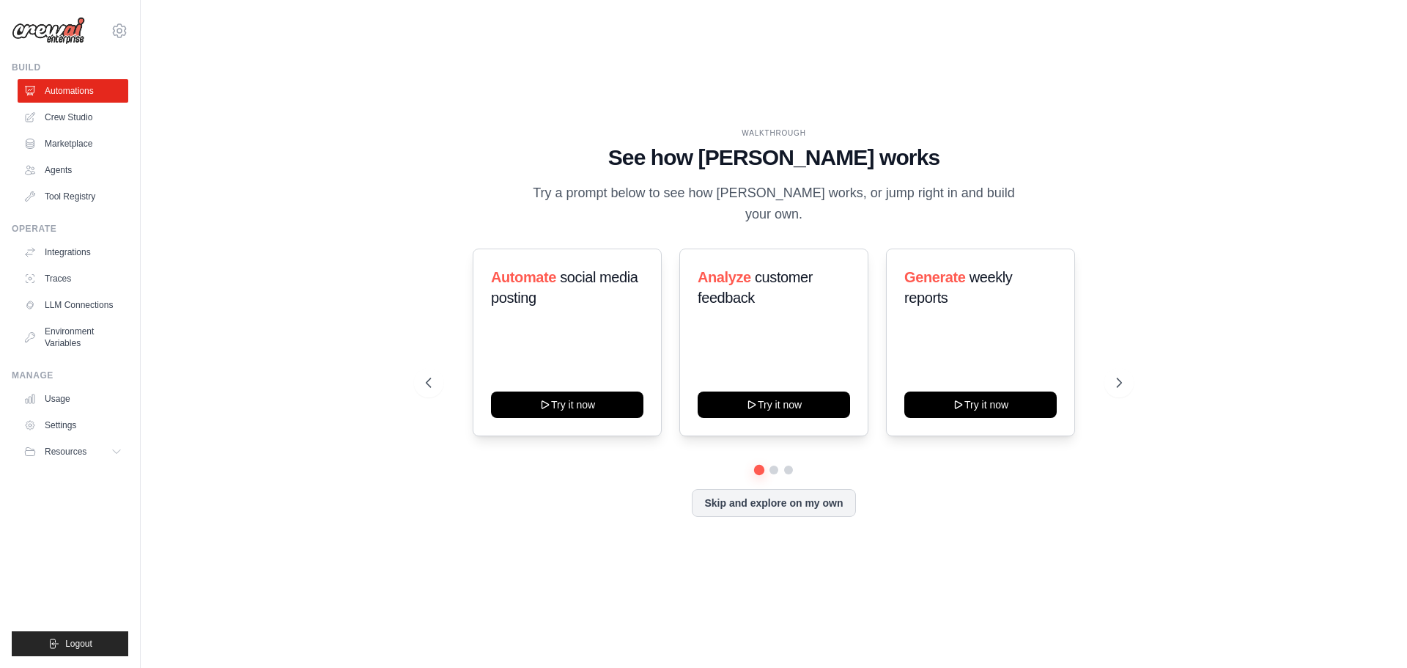 The image size is (1407, 668). Describe the element at coordinates (73, 170) in the screenshot. I see `a: Agents` at that location.